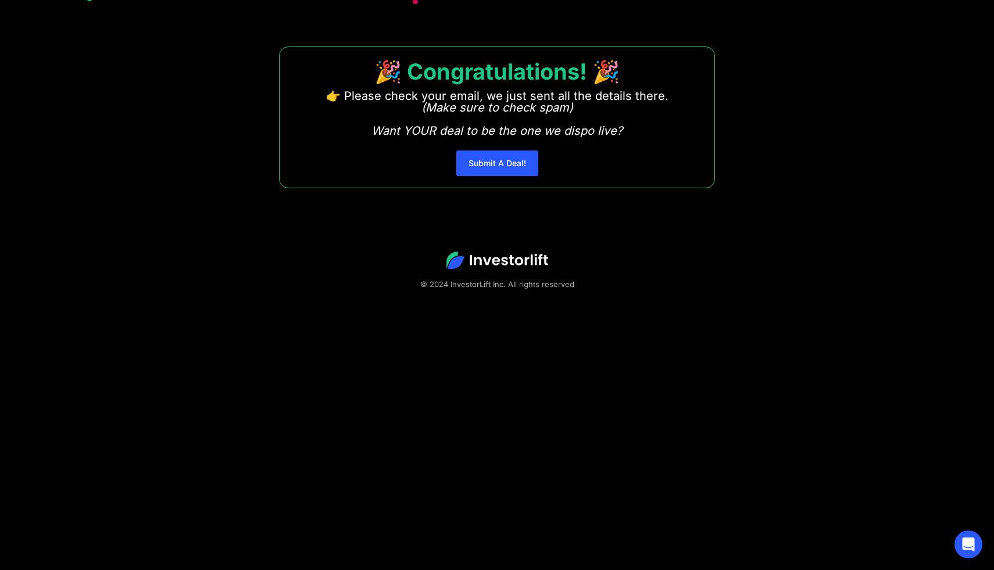 The width and height of the screenshot is (994, 570). I want to click on strong: 🎉 Congratulations! 🎉, so click(497, 72).